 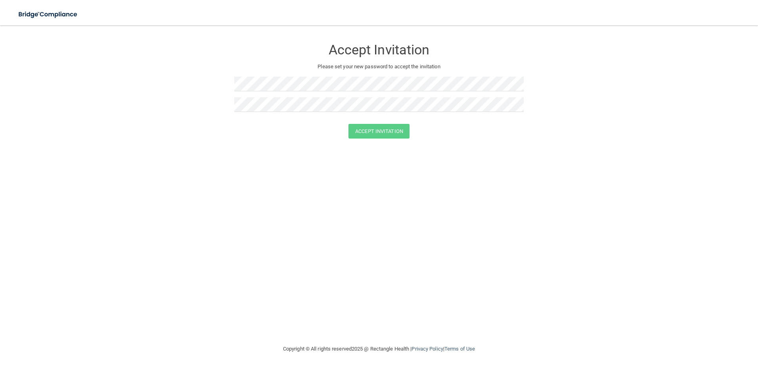 I want to click on div: Copyright © All rights reserved 2025 @ Rectangle Health | |, so click(x=379, y=349).